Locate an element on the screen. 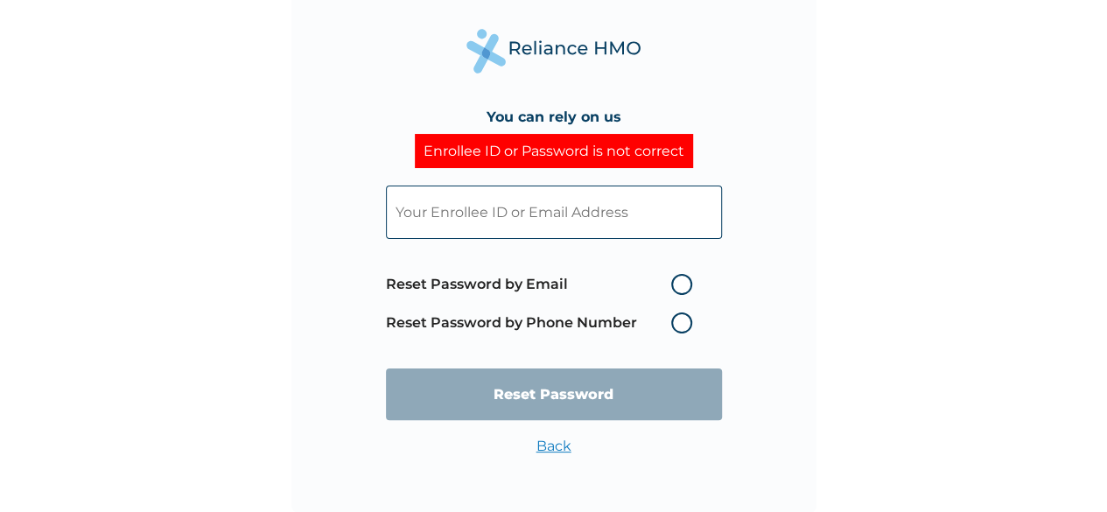  img: Reliance Health's Logo is located at coordinates (554, 51).